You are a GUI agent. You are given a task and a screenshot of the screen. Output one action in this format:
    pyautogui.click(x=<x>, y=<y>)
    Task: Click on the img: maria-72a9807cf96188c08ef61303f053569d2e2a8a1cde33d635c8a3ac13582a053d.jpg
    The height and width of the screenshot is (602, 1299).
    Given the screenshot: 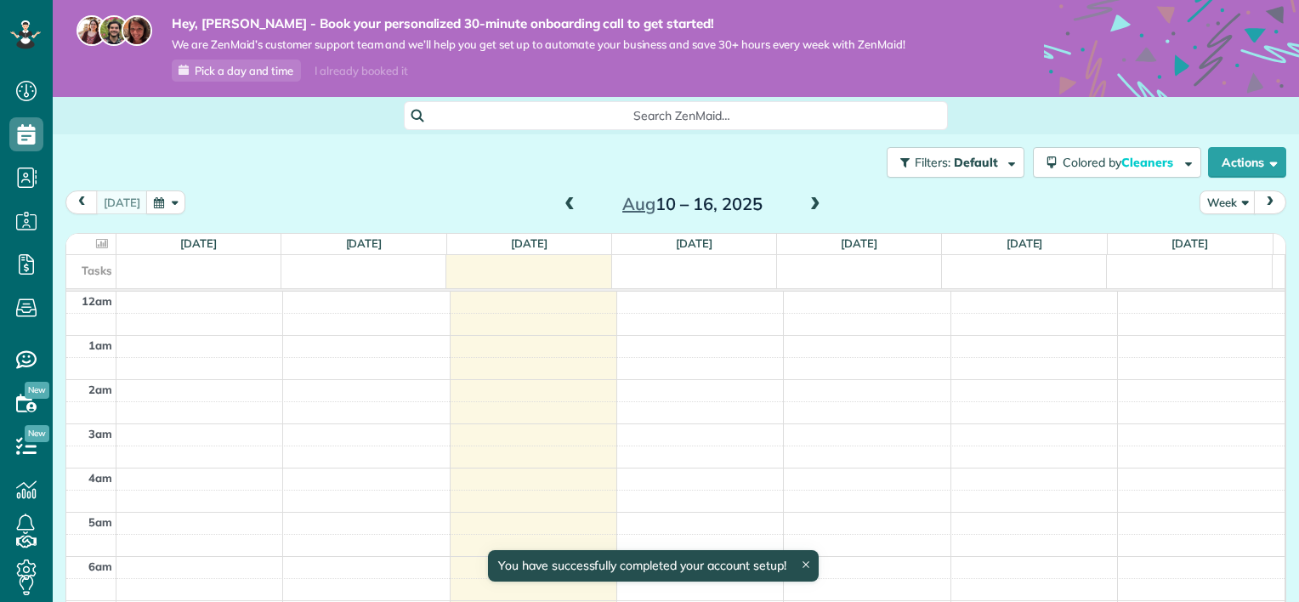 What is the action you would take?
    pyautogui.click(x=92, y=31)
    